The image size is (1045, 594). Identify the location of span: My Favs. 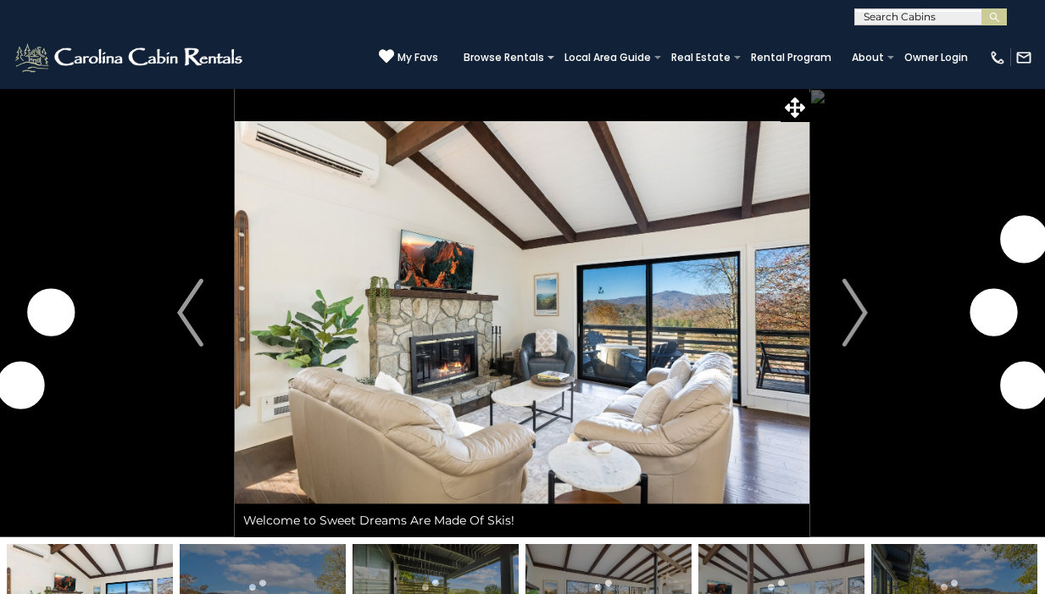
(418, 58).